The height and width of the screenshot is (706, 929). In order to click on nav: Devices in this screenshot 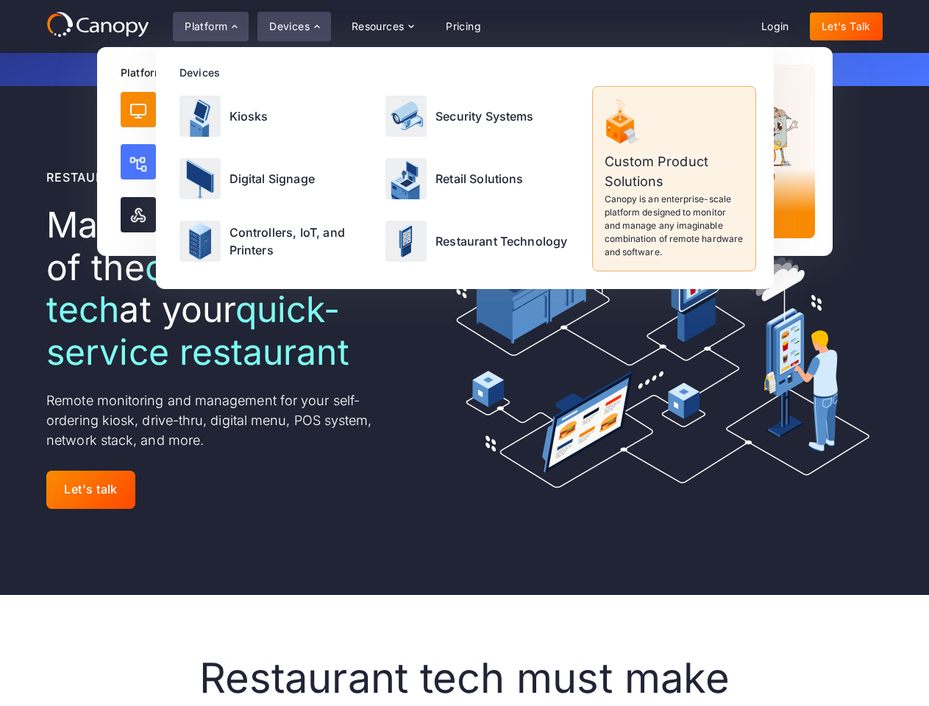, I will do `click(465, 168)`.